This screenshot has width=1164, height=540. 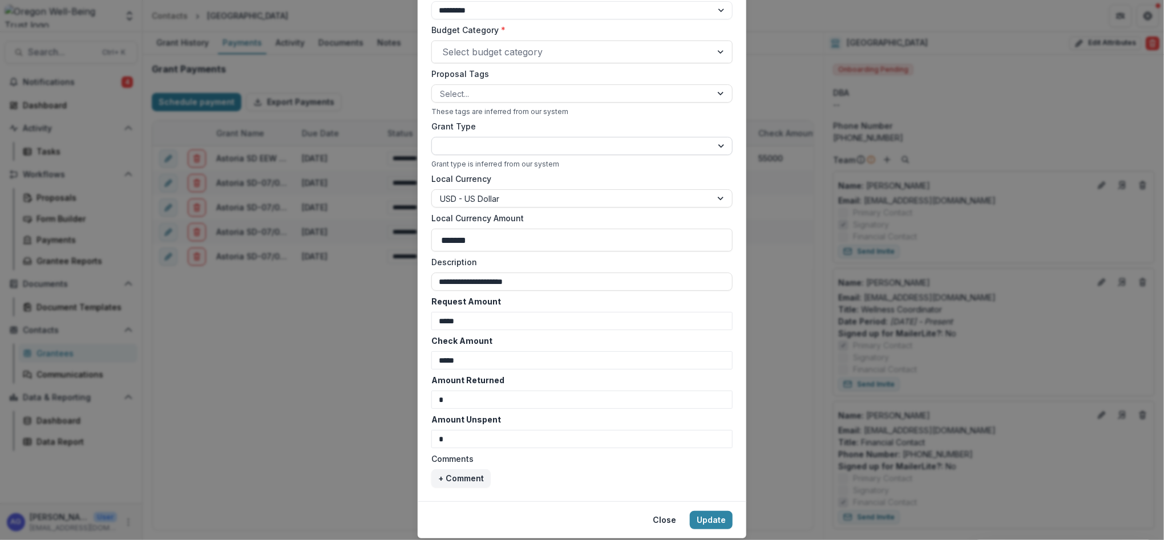 What do you see at coordinates (579, 341) in the screenshot?
I see `label: Check Amount` at bounding box center [579, 341].